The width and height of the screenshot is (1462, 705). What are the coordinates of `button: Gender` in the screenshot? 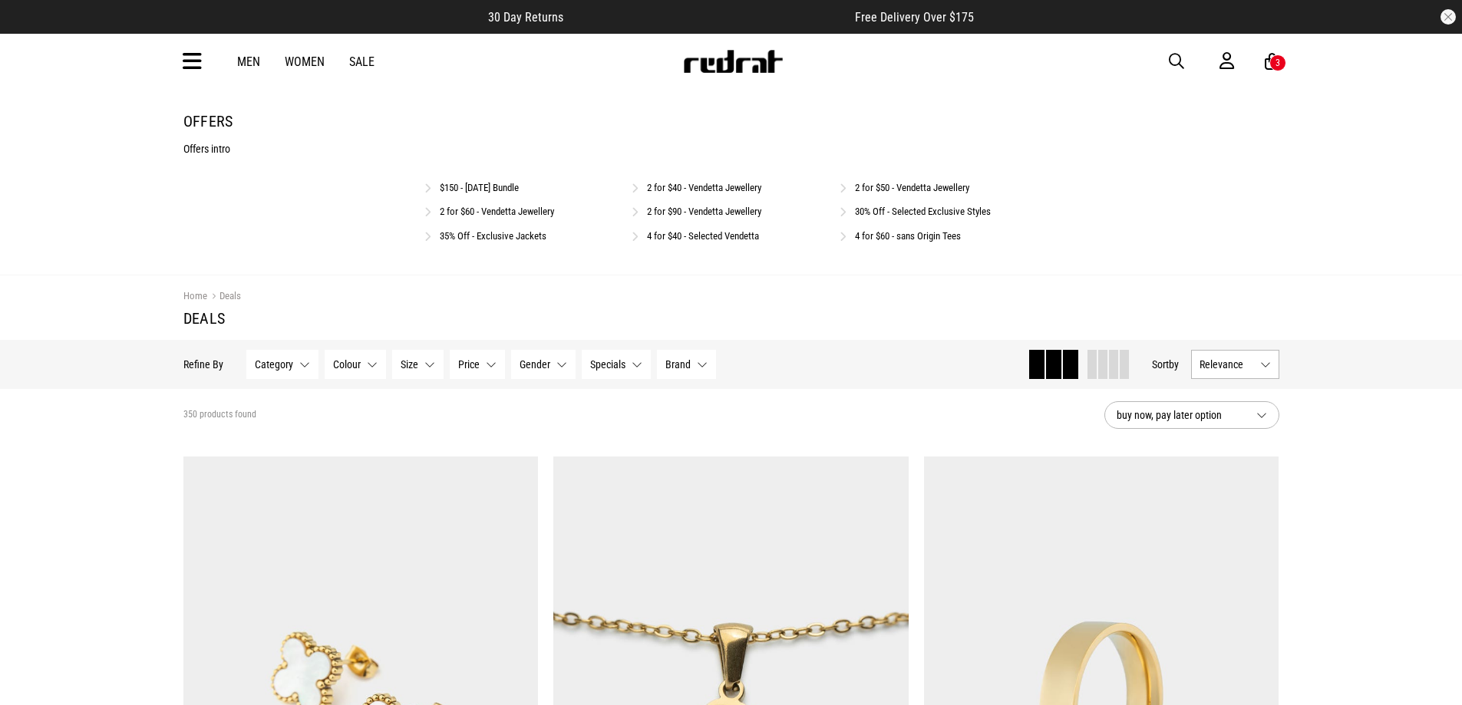 It's located at (543, 365).